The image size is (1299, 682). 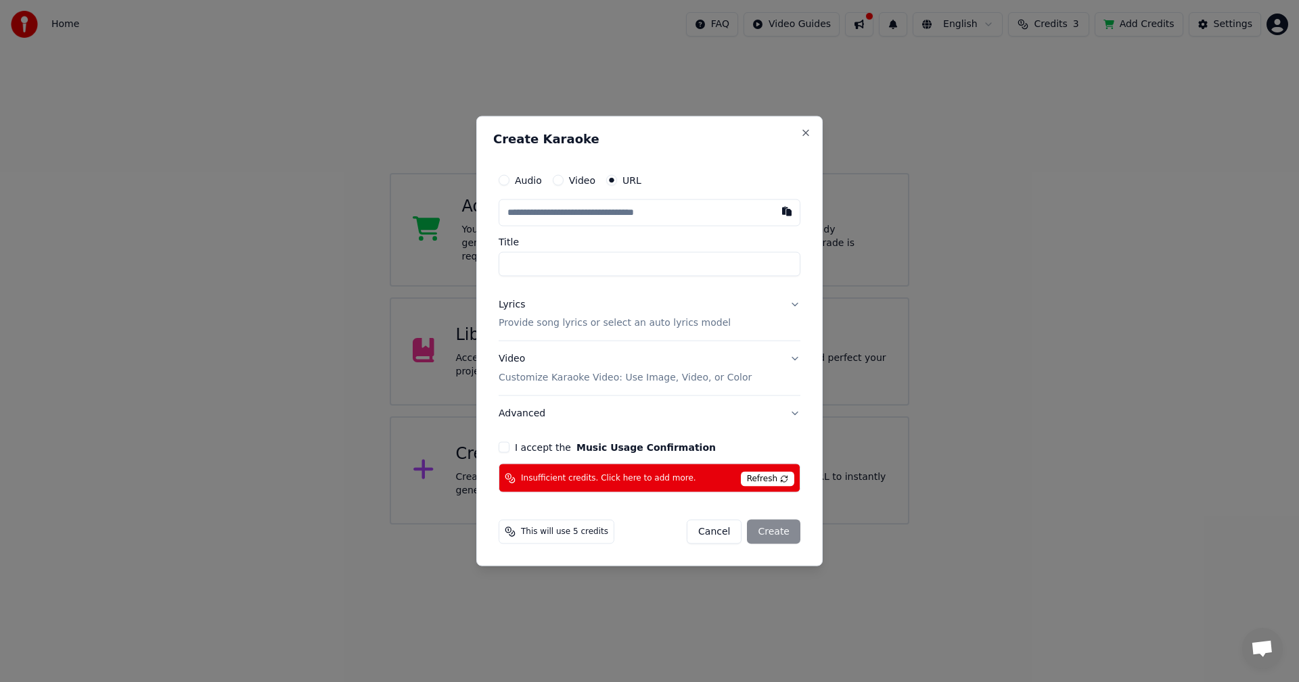 What do you see at coordinates (649, 369) in the screenshot?
I see `button: VideoCustomize Karaoke Video: Use Image, Video, or Color` at bounding box center [649, 369].